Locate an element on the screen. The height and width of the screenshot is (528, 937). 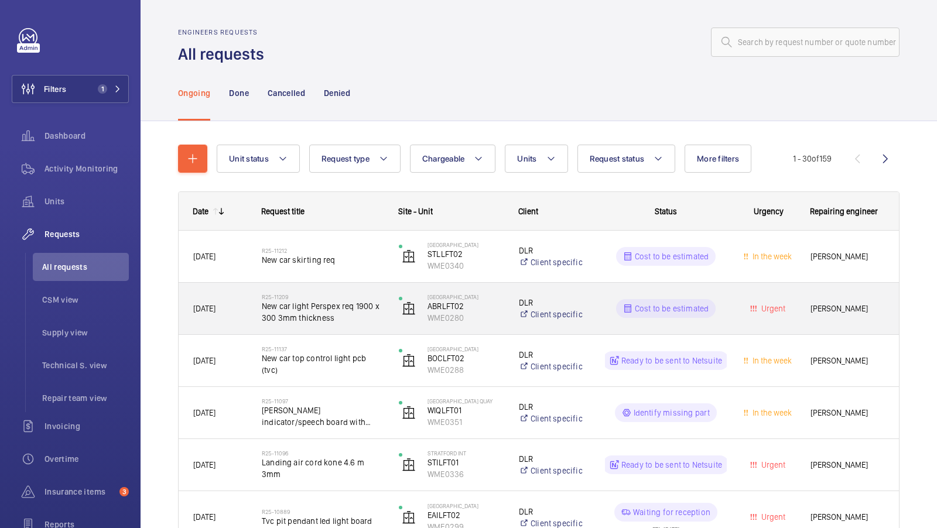
p: ABRLFT02 is located at coordinates (466, 306).